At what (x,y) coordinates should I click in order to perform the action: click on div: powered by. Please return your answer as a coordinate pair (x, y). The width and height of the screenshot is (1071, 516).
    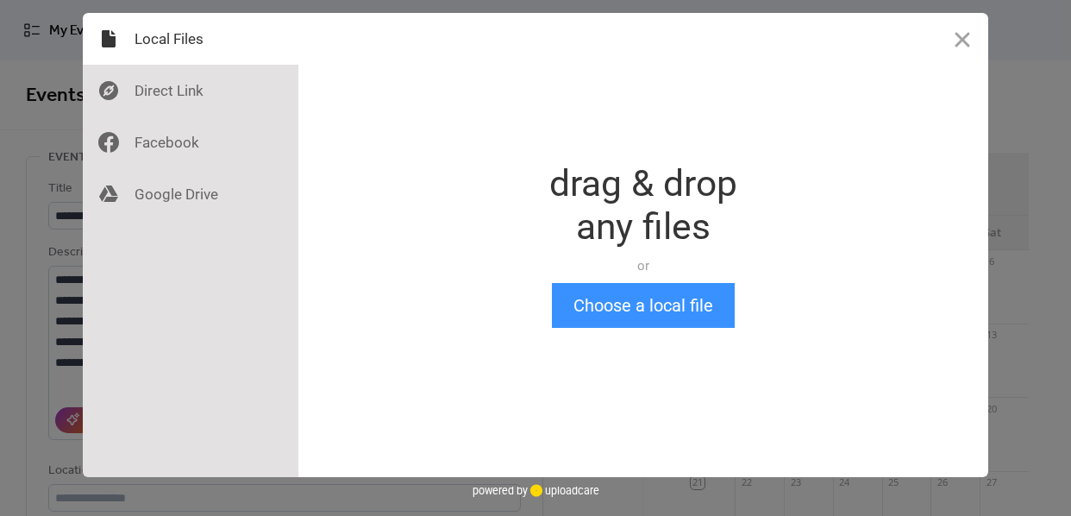
    Looking at the image, I should click on (535, 490).